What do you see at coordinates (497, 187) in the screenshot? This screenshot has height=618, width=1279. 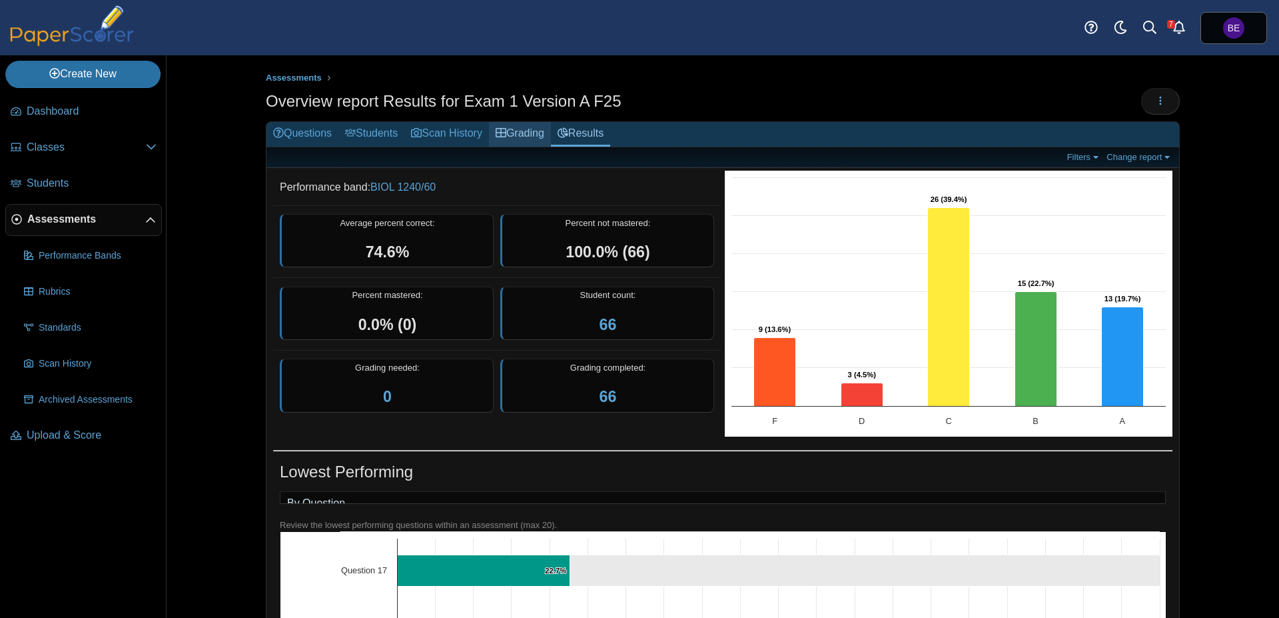 I see `dd: Performance band:` at bounding box center [497, 187].